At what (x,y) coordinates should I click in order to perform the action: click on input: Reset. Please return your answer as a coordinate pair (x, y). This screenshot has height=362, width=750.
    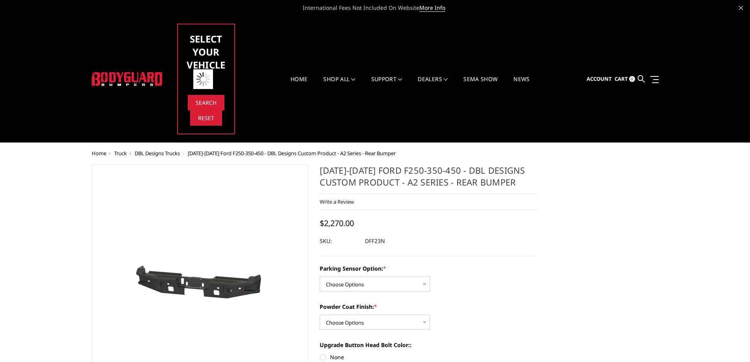
    Looking at the image, I should click on (206, 118).